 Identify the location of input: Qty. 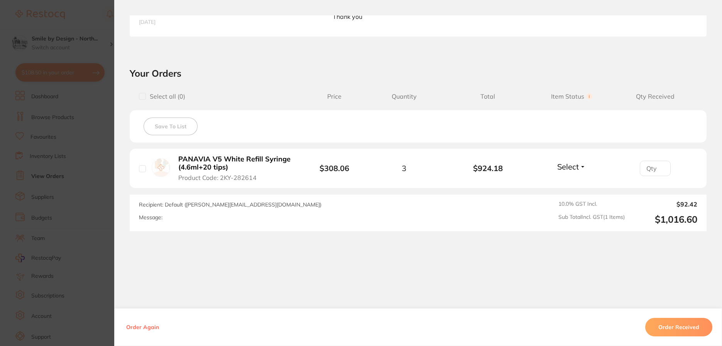
(655, 169).